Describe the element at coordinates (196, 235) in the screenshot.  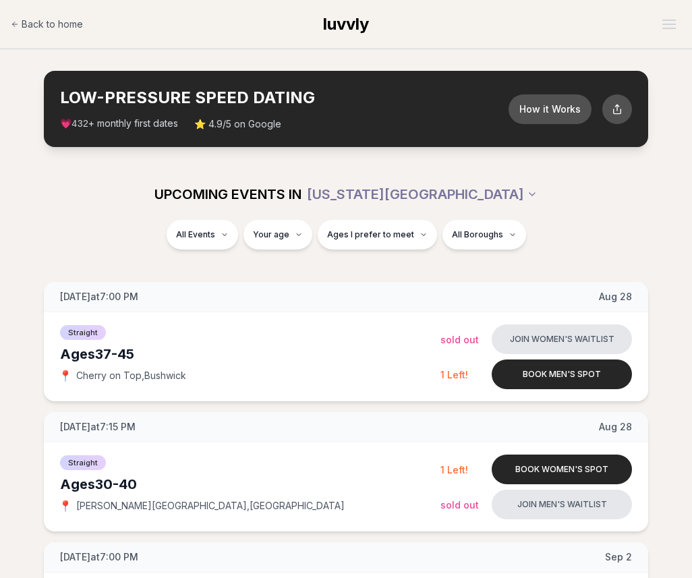
I see `span: All Events` at that location.